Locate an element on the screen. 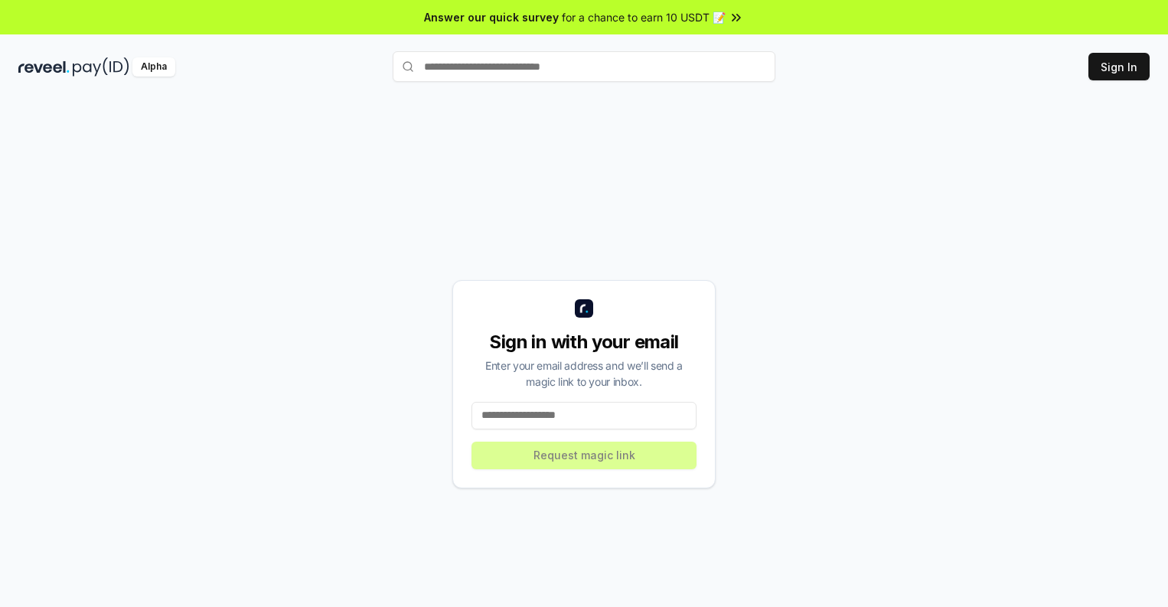  div: Enter your email address and we’ll send a magic link to your inbox. is located at coordinates (584, 374).